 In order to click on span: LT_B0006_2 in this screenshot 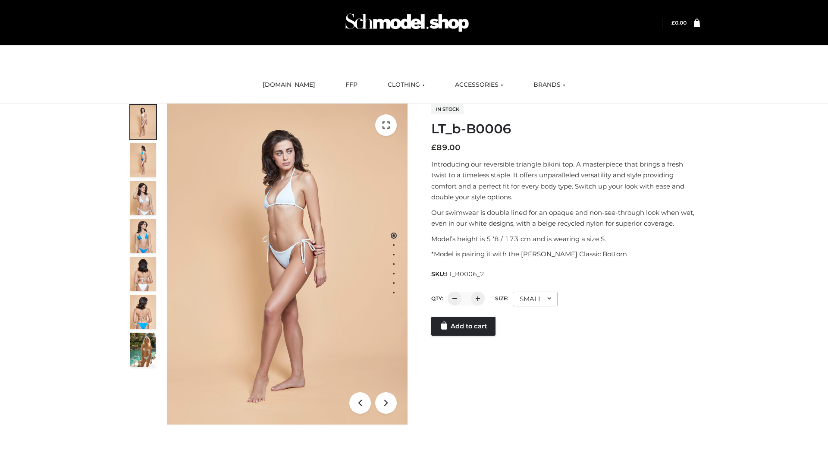, I will do `click(465, 274)`.